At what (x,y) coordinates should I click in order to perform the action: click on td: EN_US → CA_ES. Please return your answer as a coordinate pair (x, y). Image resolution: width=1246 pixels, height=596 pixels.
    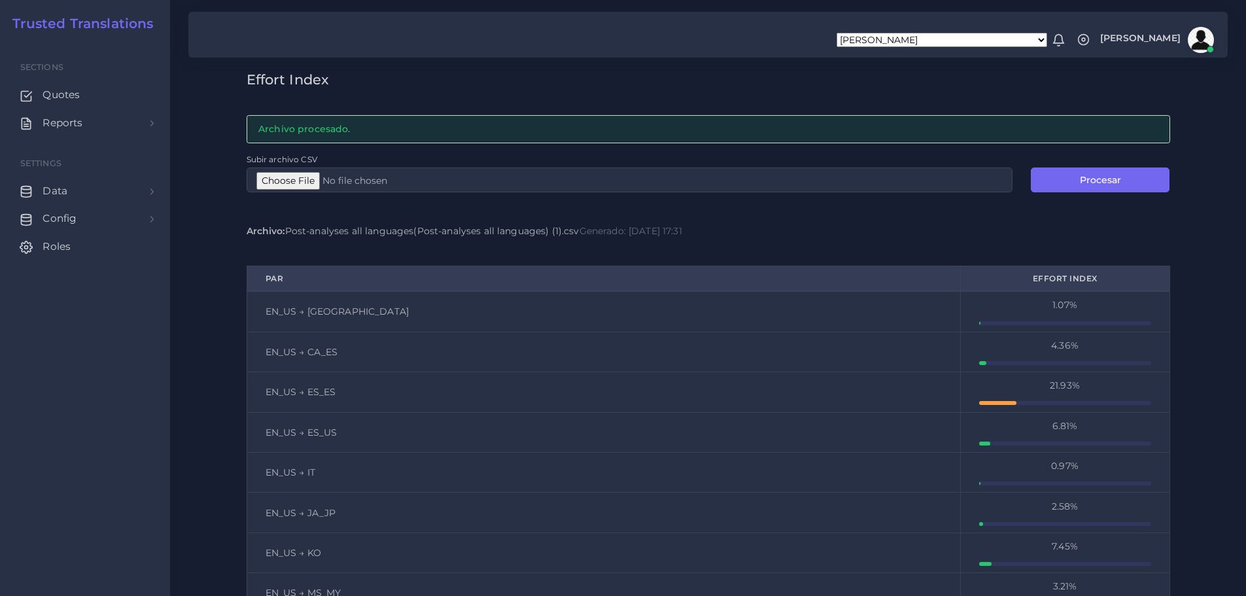
    Looking at the image, I should click on (603, 351).